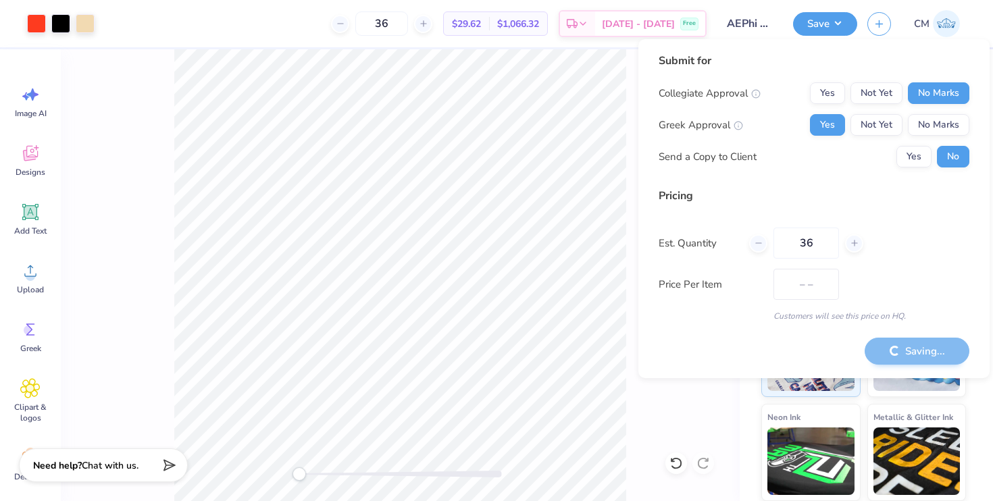 This screenshot has width=993, height=501. I want to click on label: Price Per Item, so click(711, 284).